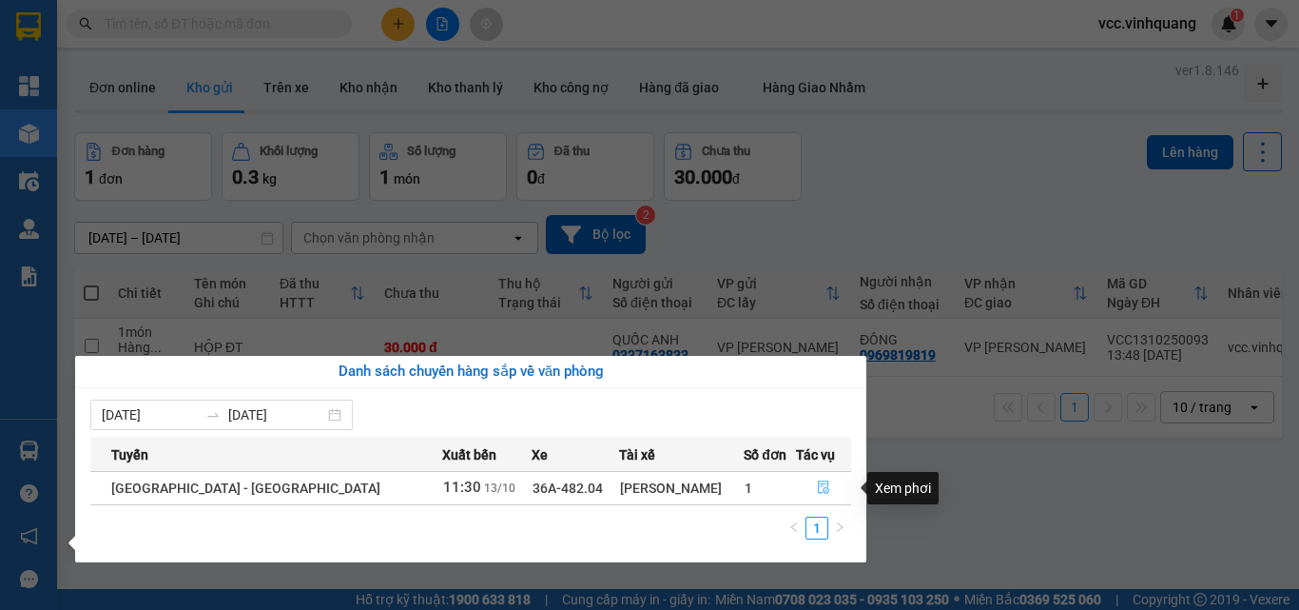 The width and height of the screenshot is (1299, 610). What do you see at coordinates (213, 415) in the screenshot?
I see `span: to` at bounding box center [213, 415].